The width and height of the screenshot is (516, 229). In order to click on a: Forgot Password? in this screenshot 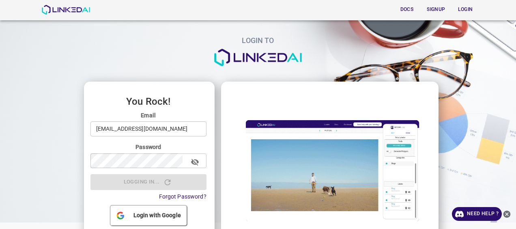, I will do `click(182, 196)`.